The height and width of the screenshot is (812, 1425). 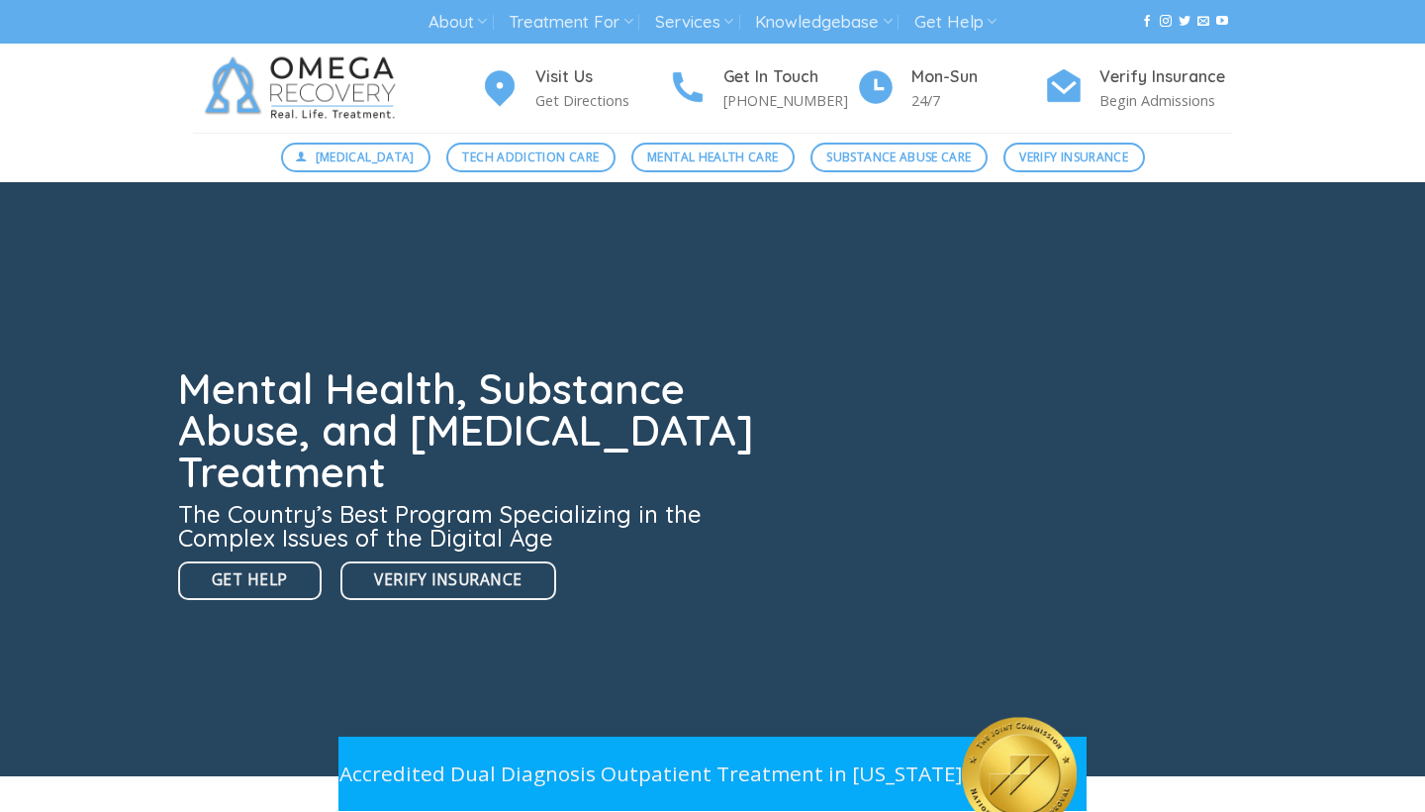 I want to click on a: Treatment For, so click(x=570, y=22).